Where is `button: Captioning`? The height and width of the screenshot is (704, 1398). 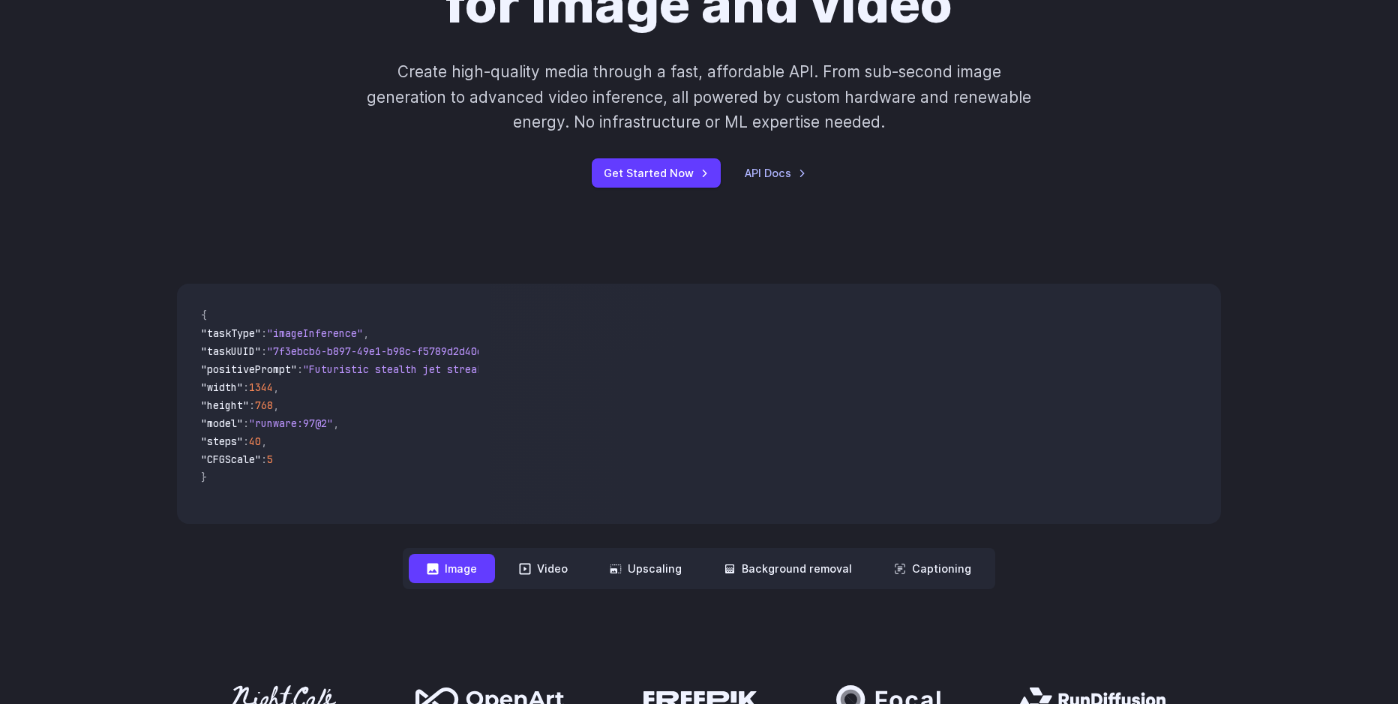
button: Captioning is located at coordinates (932, 568).